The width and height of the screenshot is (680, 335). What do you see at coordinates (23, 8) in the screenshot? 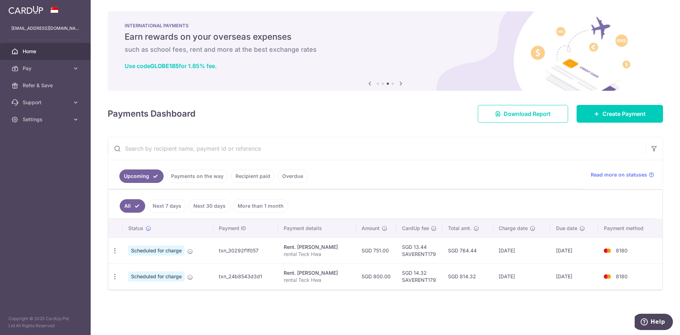
I see `span: Help` at bounding box center [23, 8].